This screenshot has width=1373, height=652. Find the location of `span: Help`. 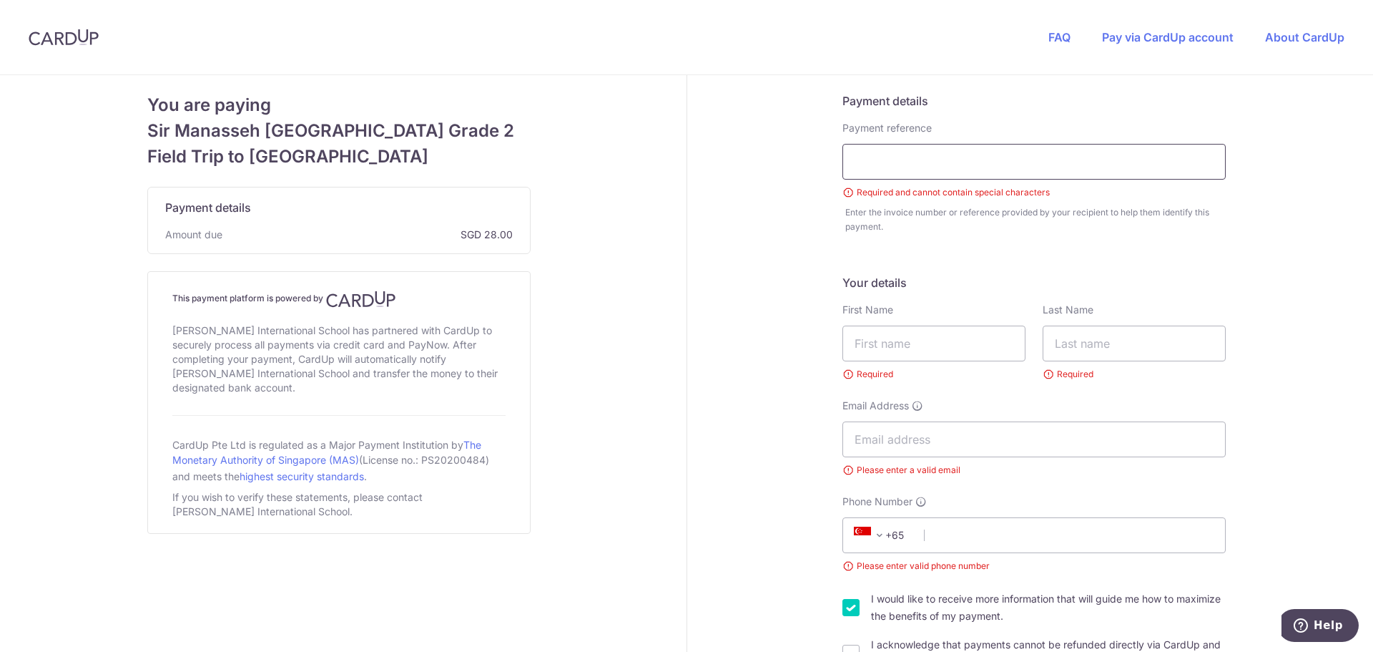

span: Help is located at coordinates (46, 16).